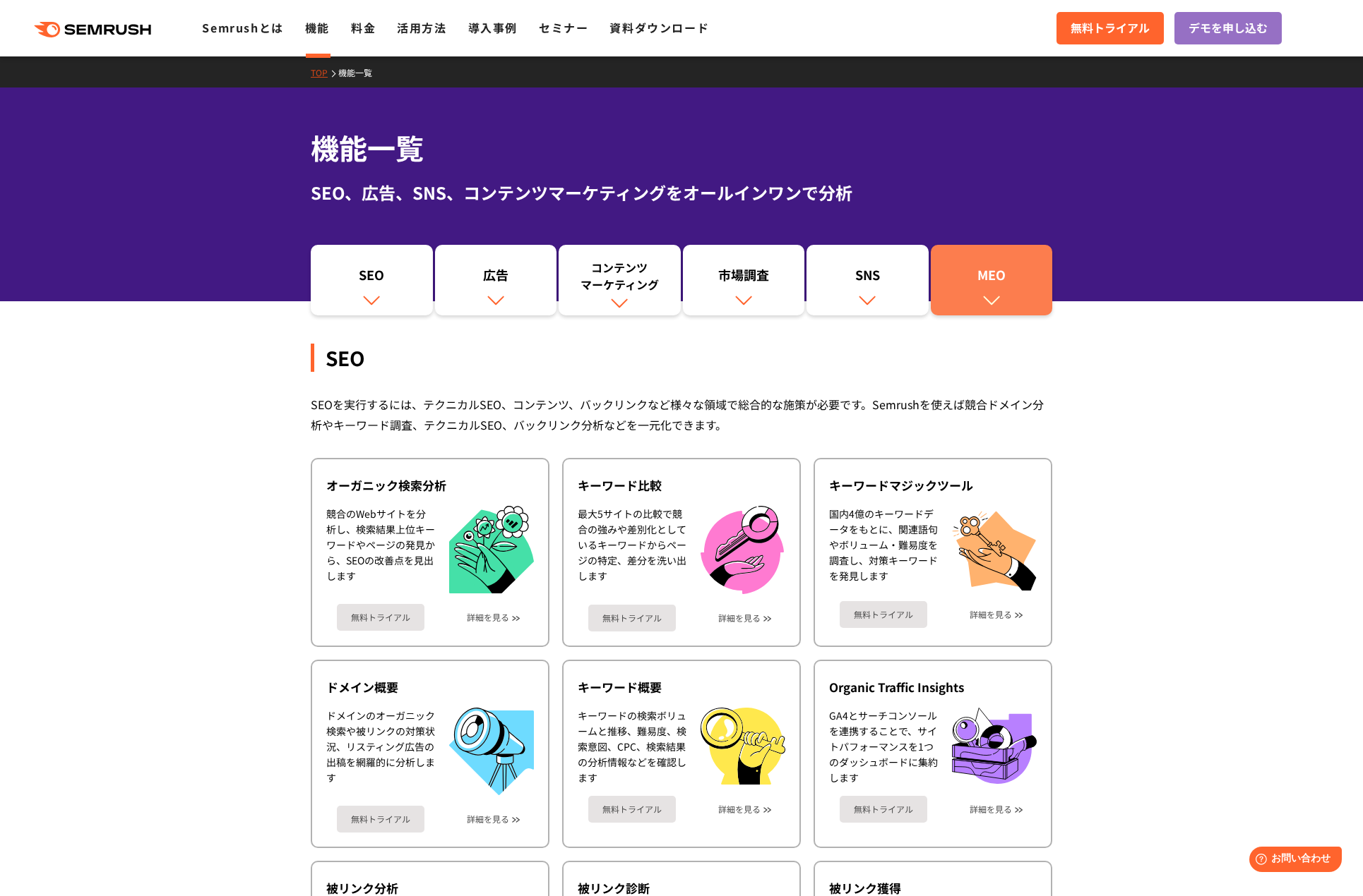  I want to click on div: 競合のWebサイトを分析し、検索結果上位キーワードやページの発見から、SEOの改善点を見出します, so click(380, 550).